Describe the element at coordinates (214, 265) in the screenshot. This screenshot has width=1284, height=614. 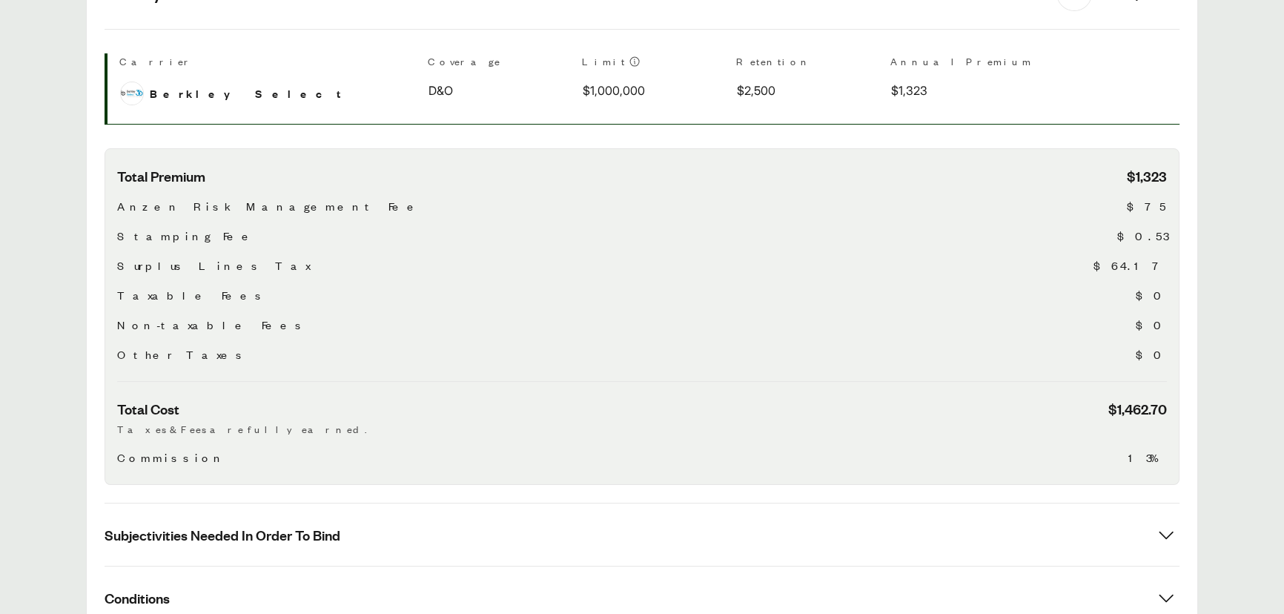
I see `span: Surplus Lines Tax` at that location.